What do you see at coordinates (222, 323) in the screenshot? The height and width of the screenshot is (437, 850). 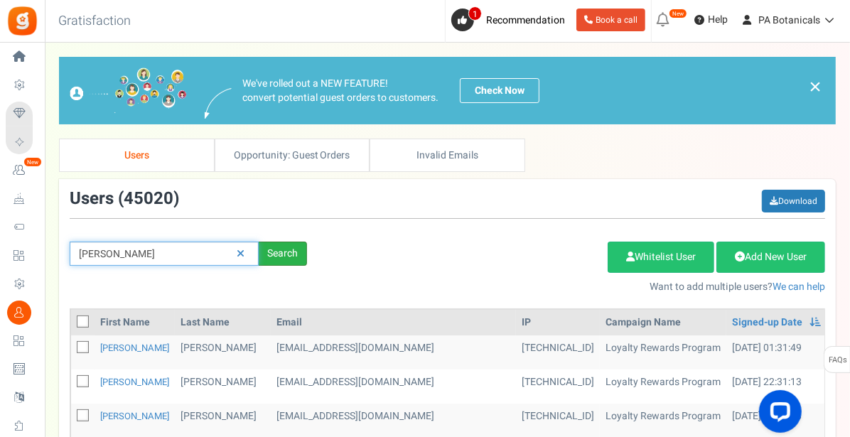 I see `th: Last Name` at bounding box center [222, 323].